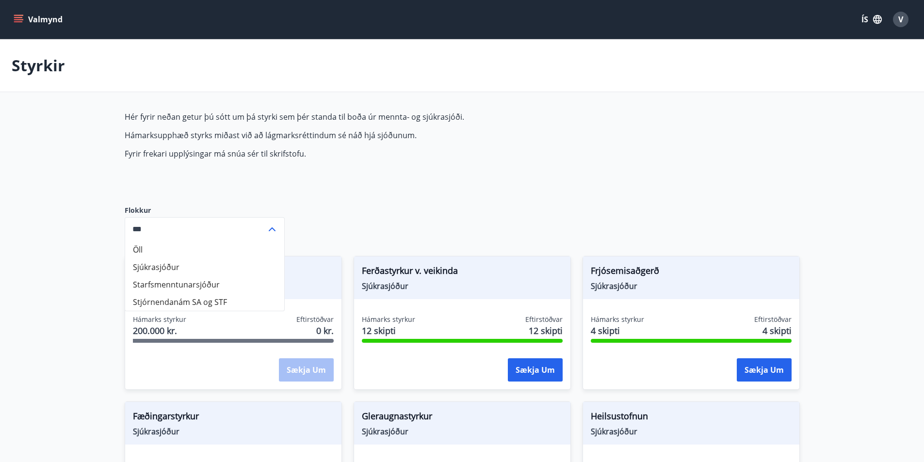  Describe the element at coordinates (900, 19) in the screenshot. I see `span: V` at that location.